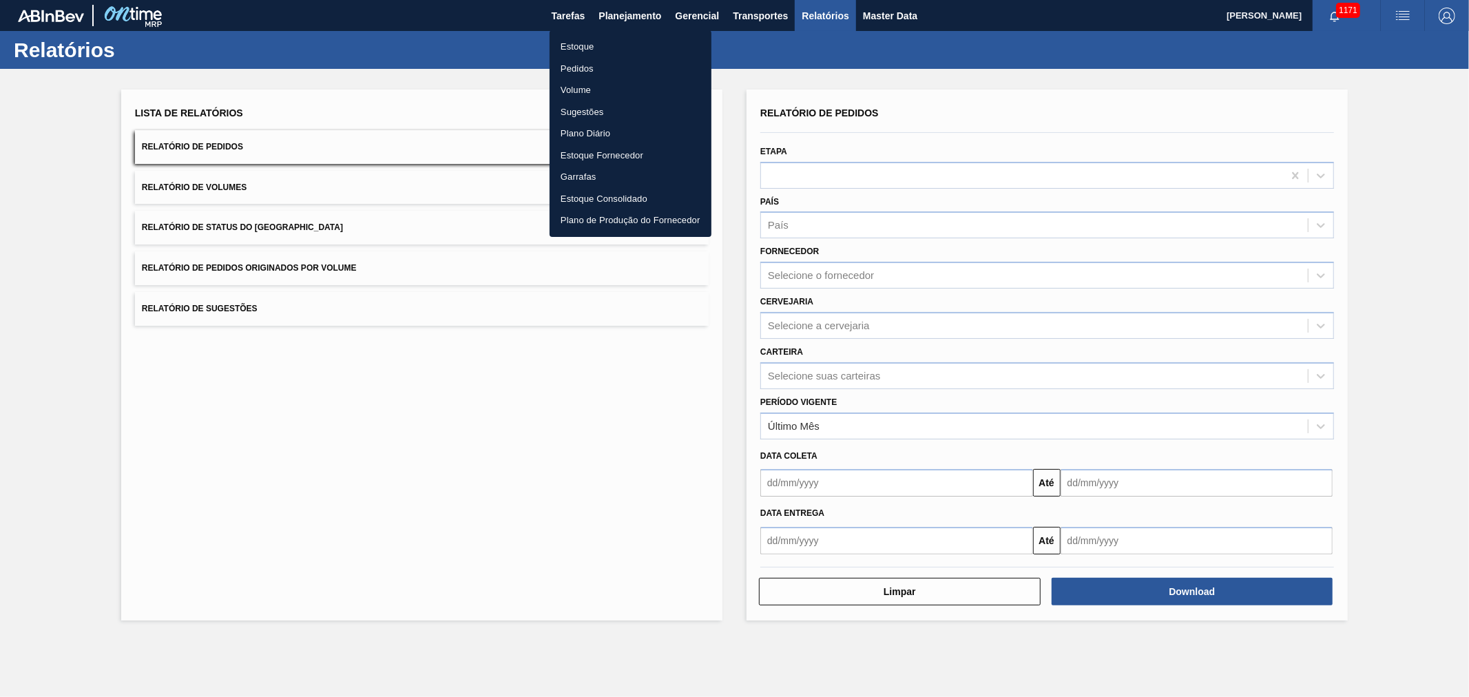 This screenshot has width=1469, height=697. What do you see at coordinates (630, 90) in the screenshot?
I see `a: Volume` at bounding box center [630, 90].